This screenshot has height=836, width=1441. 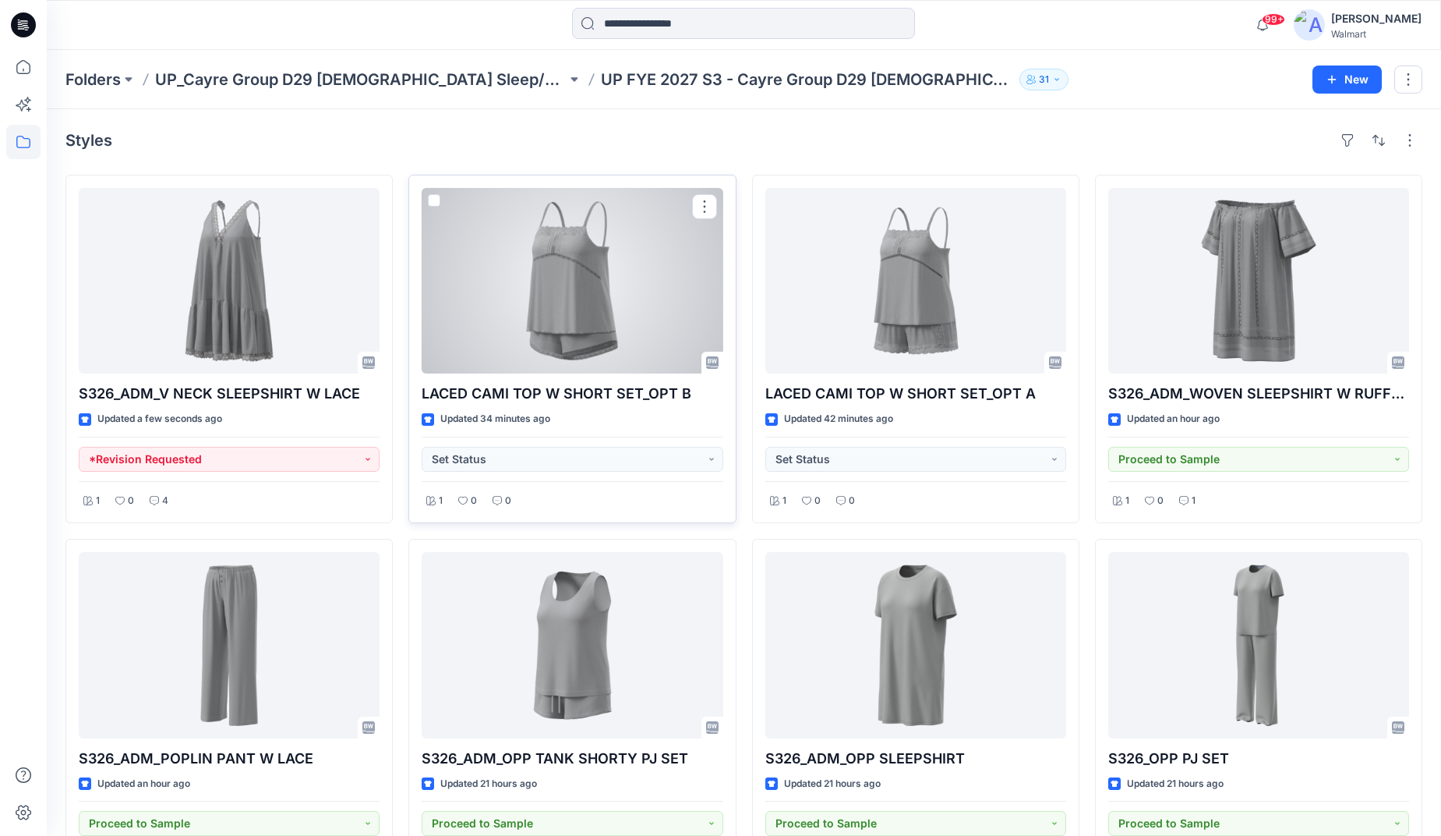 What do you see at coordinates (916, 758) in the screenshot?
I see `p: S326_ADM_OPP SLEEPSHIRT` at bounding box center [916, 758].